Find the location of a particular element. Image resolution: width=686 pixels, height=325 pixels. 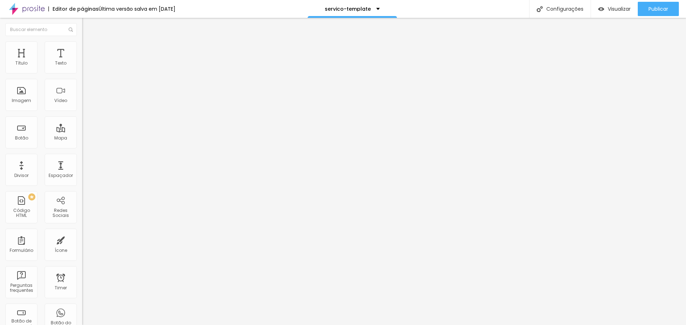

div: Mapa is located at coordinates (61, 138).